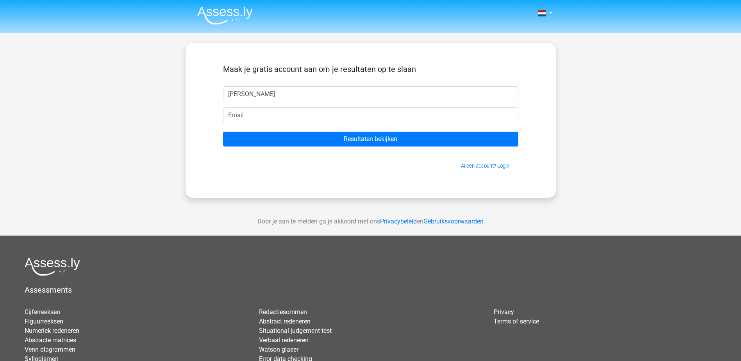  What do you see at coordinates (370, 290) in the screenshot?
I see `h5: Assessments` at bounding box center [370, 290].